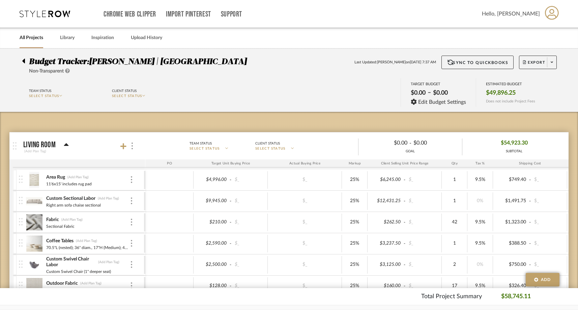 This screenshot has height=310, width=578. Describe the element at coordinates (63, 290) in the screenshot. I see `div: Swivel Chair Fabric` at that location.